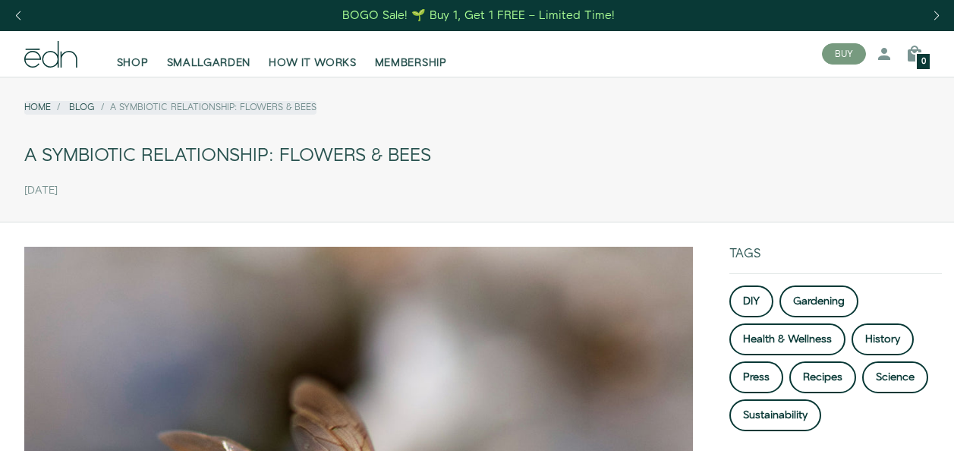  Describe the element at coordinates (787, 339) in the screenshot. I see `a: Health & Wellness` at that location.